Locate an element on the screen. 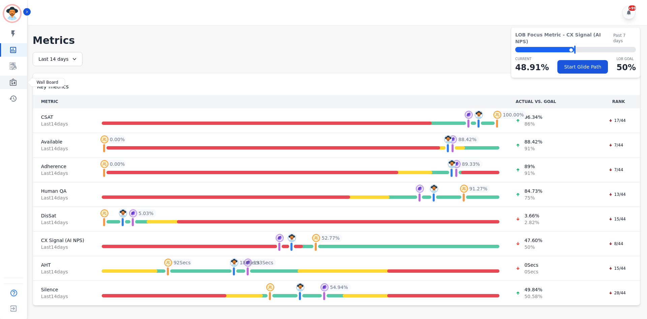 This screenshot has height=319, width=647. span: 5.03 % is located at coordinates (146, 213).